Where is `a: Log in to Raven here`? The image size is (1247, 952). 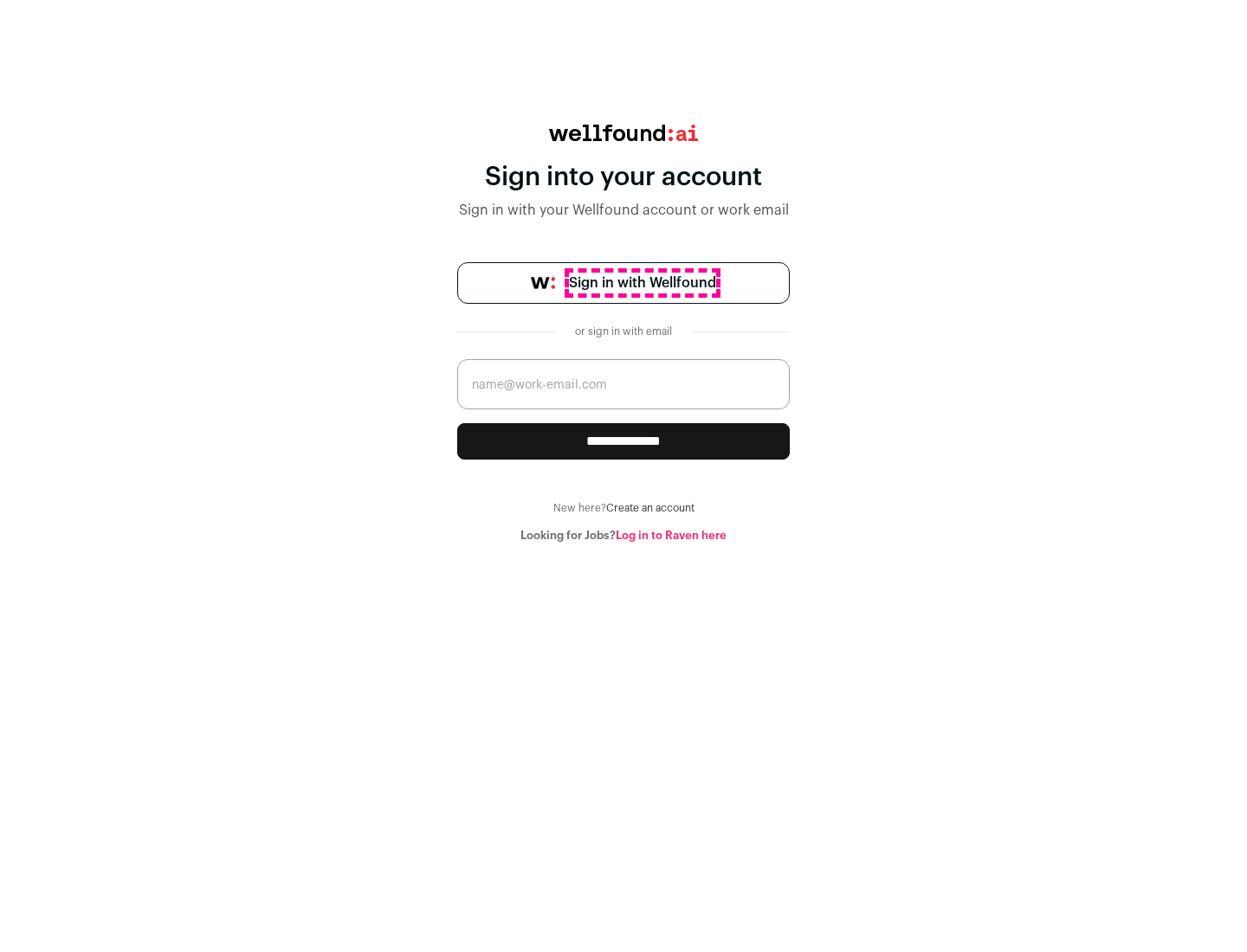 a: Log in to Raven here is located at coordinates (671, 535).